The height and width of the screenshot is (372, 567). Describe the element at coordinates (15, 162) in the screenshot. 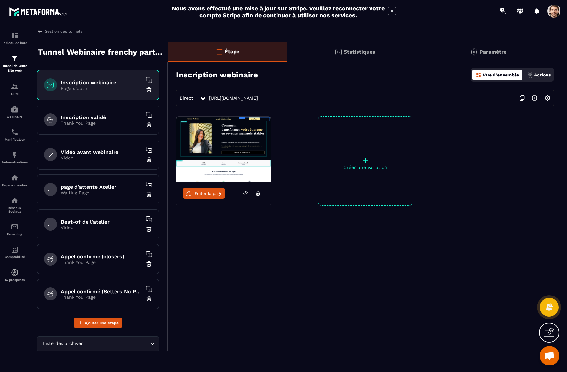

I see `p: Automatisations` at that location.